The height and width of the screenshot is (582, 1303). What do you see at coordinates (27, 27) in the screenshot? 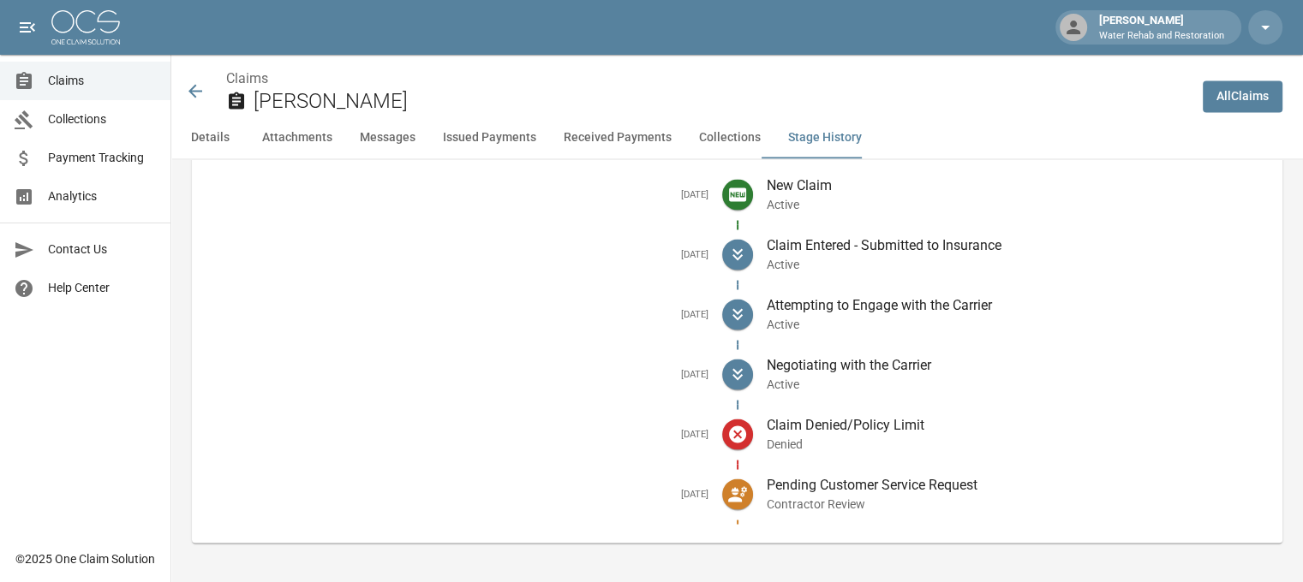
I see `button: open drawer` at bounding box center [27, 27].